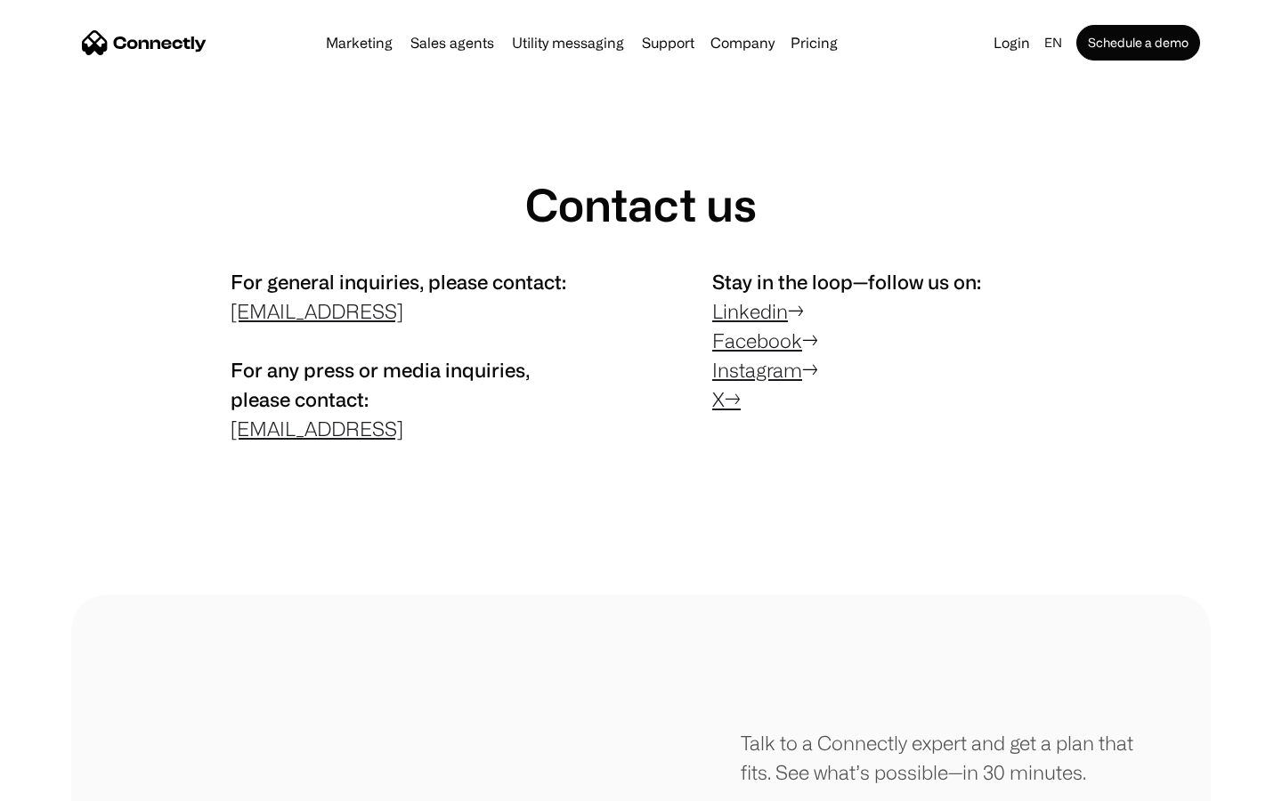 This screenshot has width=1282, height=801. I want to click on a: Facebook, so click(757, 340).